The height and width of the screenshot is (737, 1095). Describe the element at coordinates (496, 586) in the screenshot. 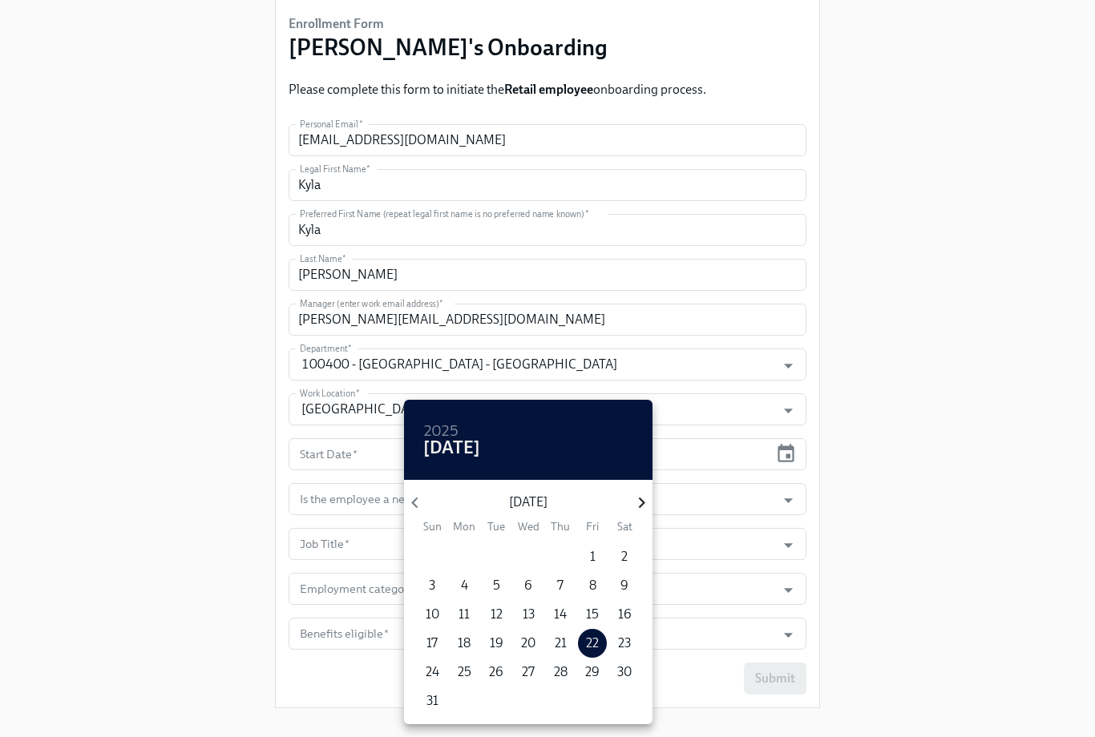

I see `button: 5` at that location.